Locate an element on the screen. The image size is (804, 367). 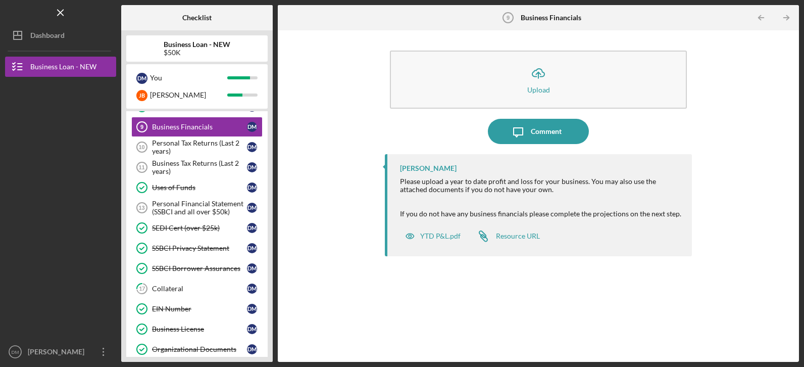
button: Business Loan - NEW is located at coordinates (61, 67).